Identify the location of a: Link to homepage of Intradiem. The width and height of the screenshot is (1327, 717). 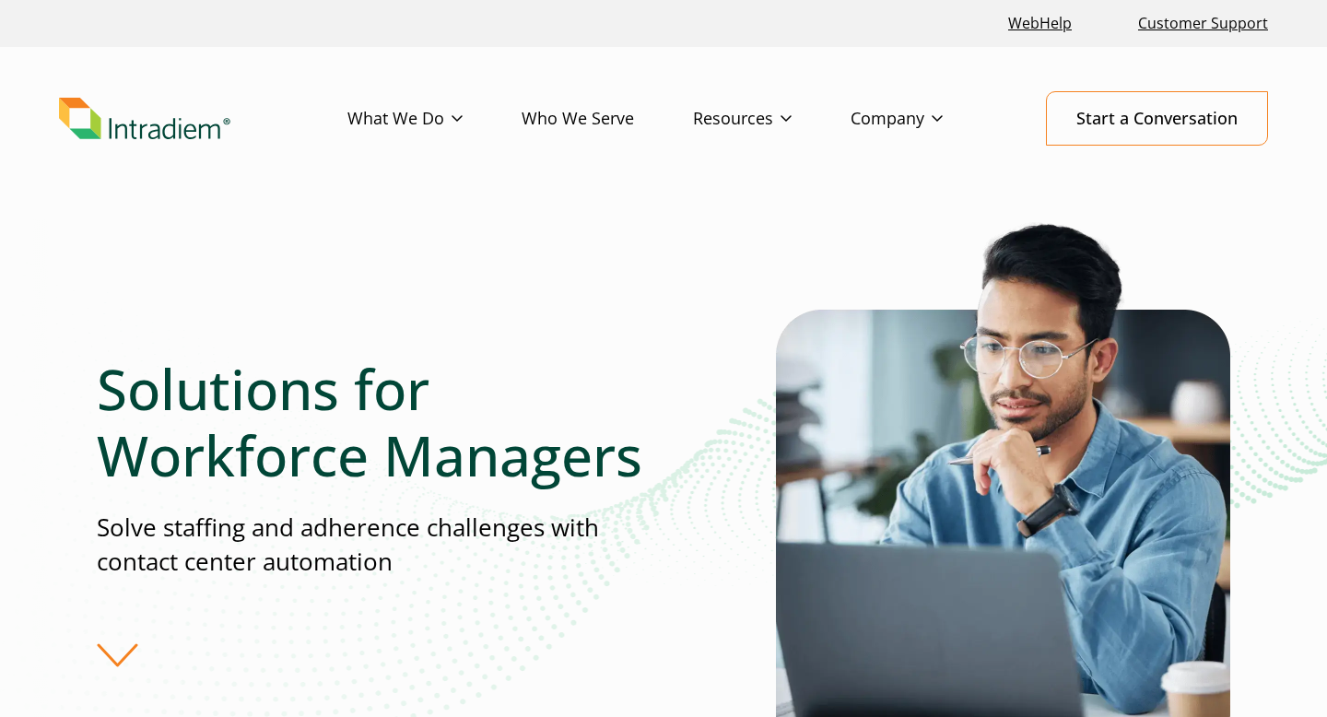
(203, 119).